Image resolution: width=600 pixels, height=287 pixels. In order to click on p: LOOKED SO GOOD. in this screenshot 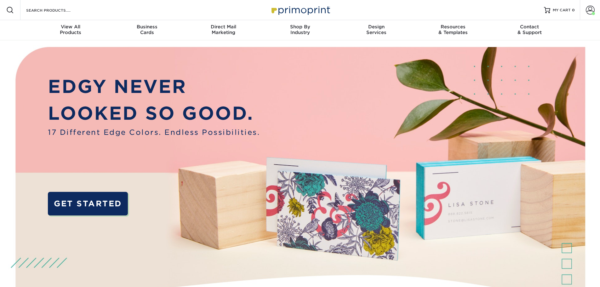, I will do `click(154, 113)`.